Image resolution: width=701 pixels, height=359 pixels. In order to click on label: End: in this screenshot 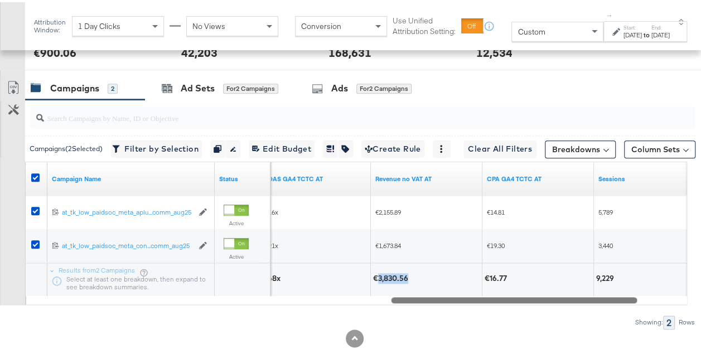, I will do `click(660, 25)`.